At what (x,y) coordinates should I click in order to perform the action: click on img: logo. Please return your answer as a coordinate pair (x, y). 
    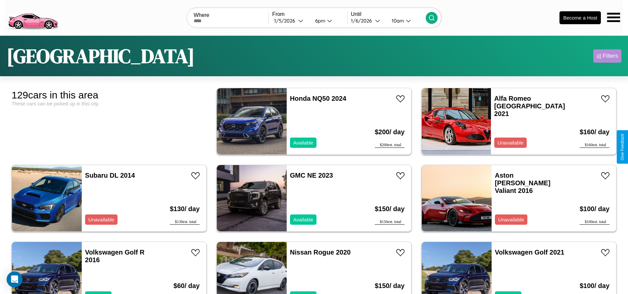
    Looking at the image, I should click on (33, 17).